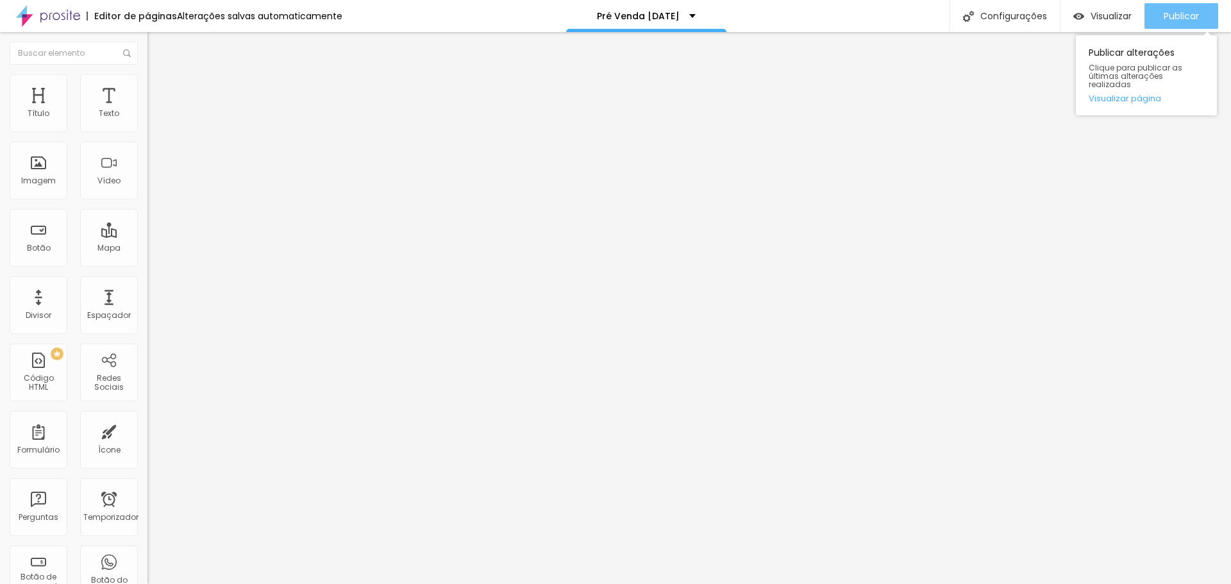  Describe the element at coordinates (38, 382) in the screenshot. I see `font: Código HTML` at that location.